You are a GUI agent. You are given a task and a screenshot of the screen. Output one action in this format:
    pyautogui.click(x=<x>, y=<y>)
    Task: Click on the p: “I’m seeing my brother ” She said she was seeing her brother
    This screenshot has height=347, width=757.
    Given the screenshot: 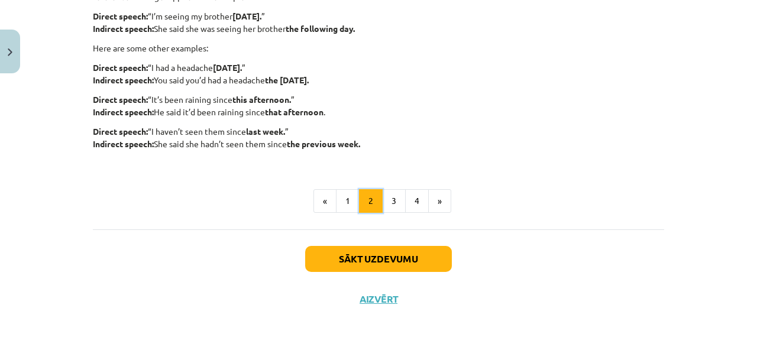 What is the action you would take?
    pyautogui.click(x=378, y=22)
    